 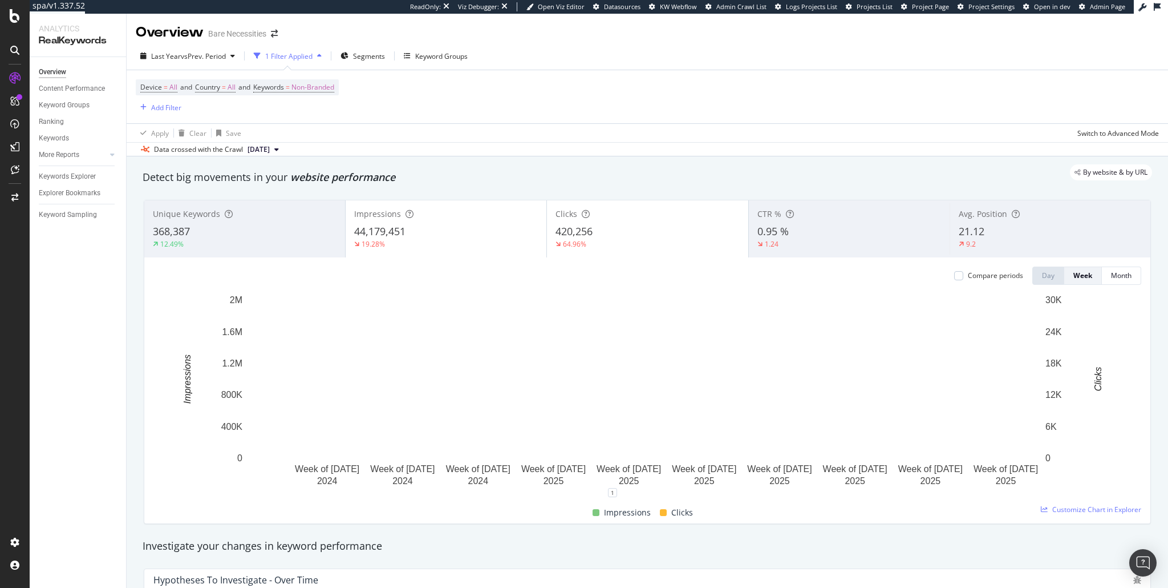 I want to click on span: 44,179,451, so click(x=380, y=231).